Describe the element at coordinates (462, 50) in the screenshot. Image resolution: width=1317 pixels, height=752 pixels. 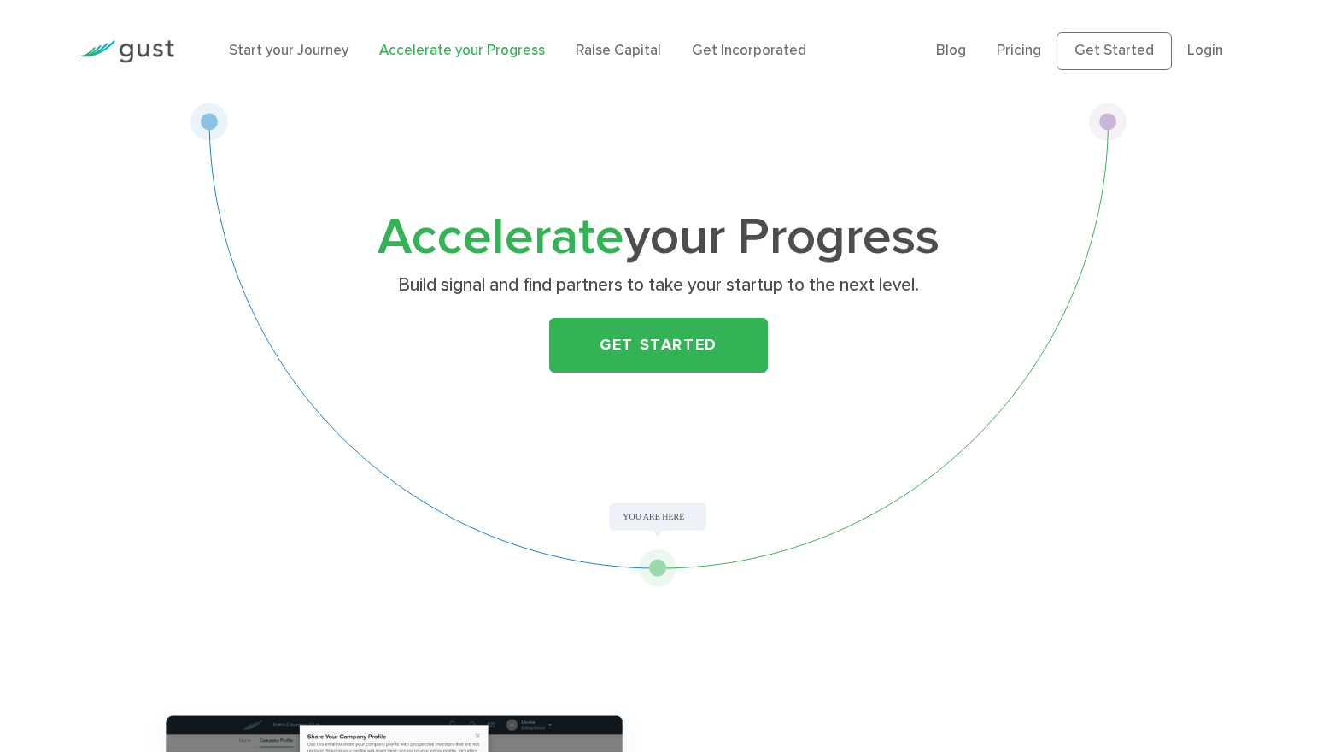
I see `a: Accelerate your Progress` at that location.